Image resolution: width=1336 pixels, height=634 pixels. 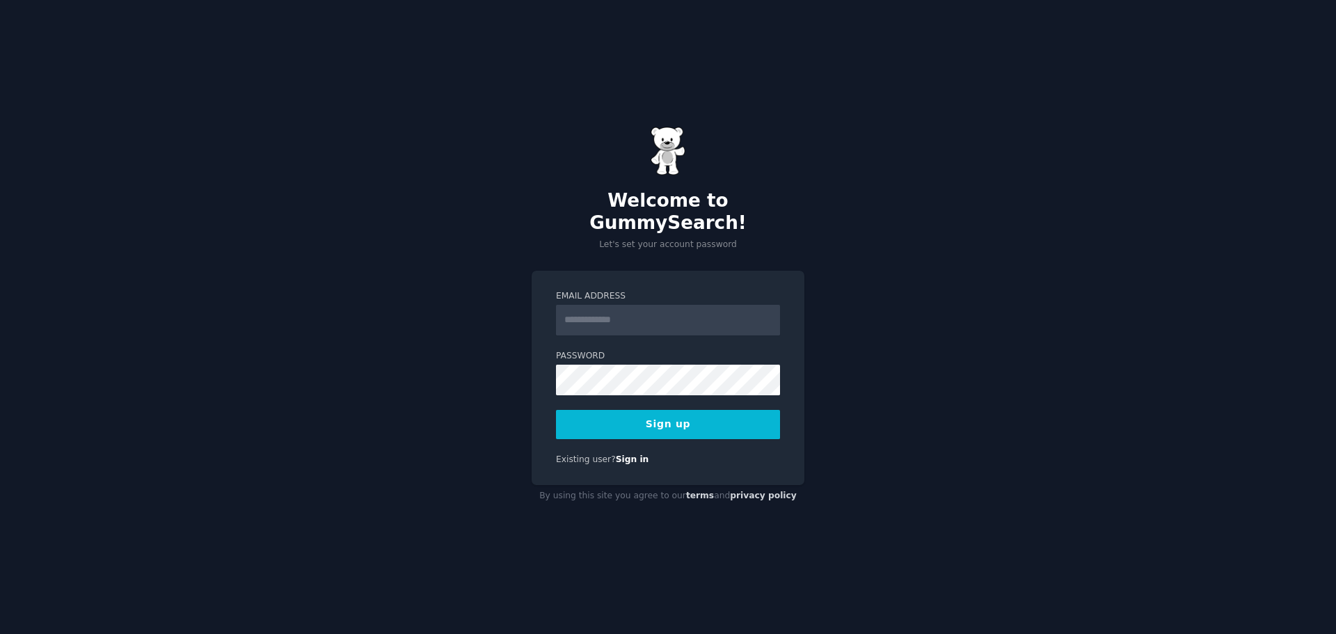 What do you see at coordinates (668, 212) in the screenshot?
I see `h2: Welcome to GummySearch!` at bounding box center [668, 212].